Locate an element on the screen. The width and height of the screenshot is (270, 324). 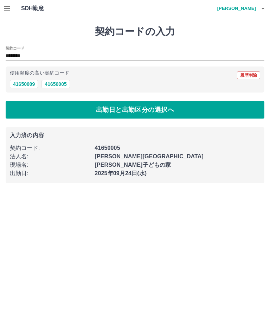
p: 出勤日 : is located at coordinates (50, 173).